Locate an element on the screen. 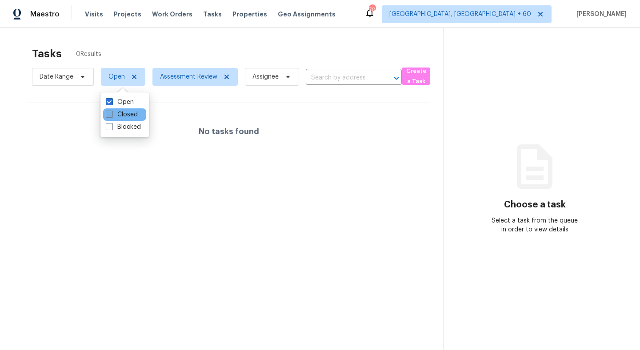 Image resolution: width=640 pixels, height=350 pixels. div: 704 is located at coordinates (372, 10).